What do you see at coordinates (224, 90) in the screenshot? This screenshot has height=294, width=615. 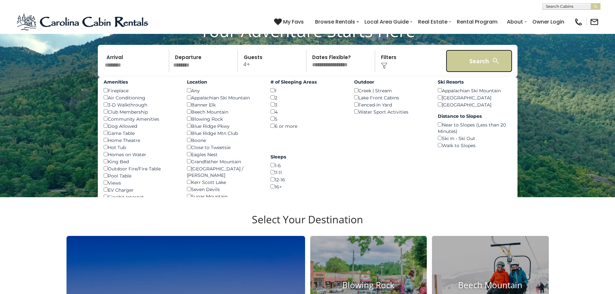 I see `div: Any` at bounding box center [224, 90].